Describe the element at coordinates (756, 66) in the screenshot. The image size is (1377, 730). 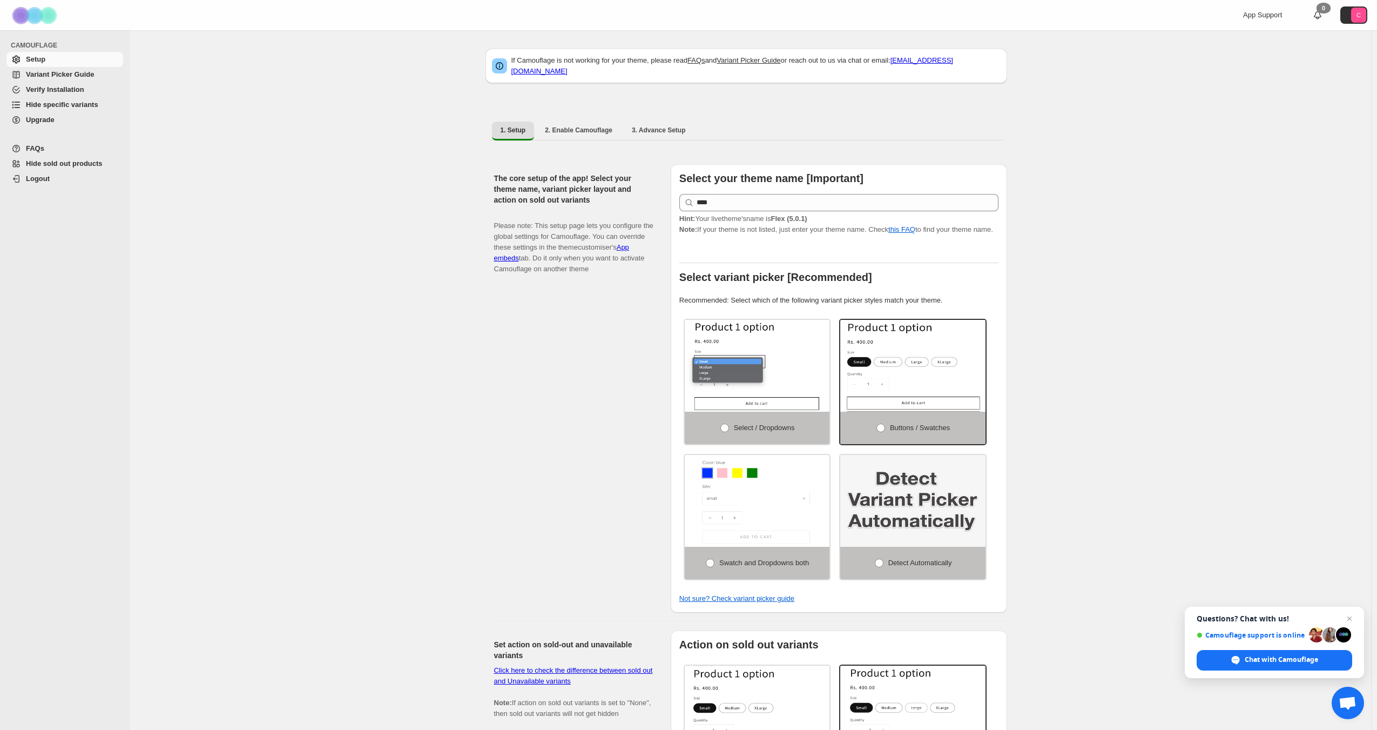
I see `p: If Camouflage is not working for your theme, please read and or reach out to us via chat or email:` at that location.